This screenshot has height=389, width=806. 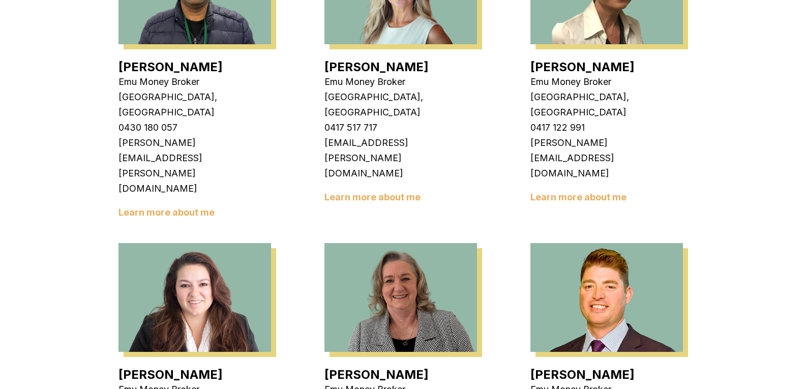 I want to click on img: Jack Armstrong, so click(x=607, y=297).